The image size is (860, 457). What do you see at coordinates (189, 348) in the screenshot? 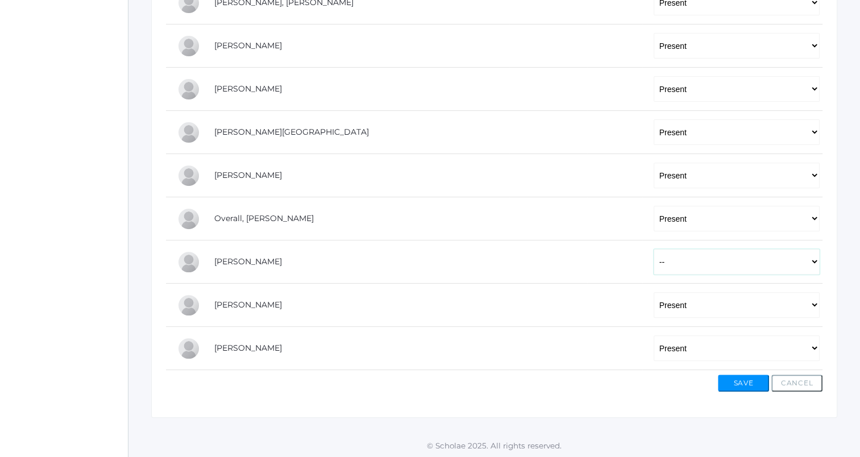
I see `div: Leah Vichinsky` at bounding box center [189, 348].